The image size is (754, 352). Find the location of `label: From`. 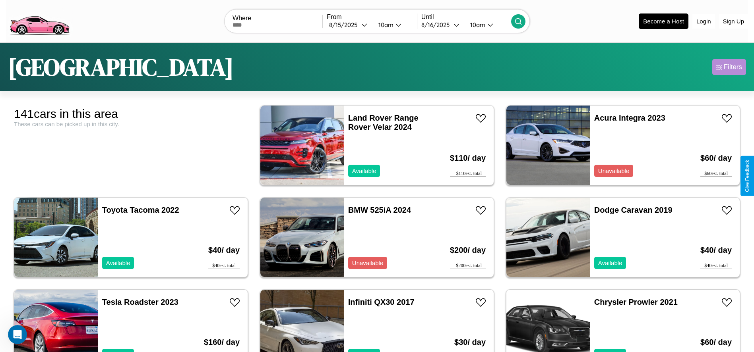

label: From is located at coordinates (371, 17).